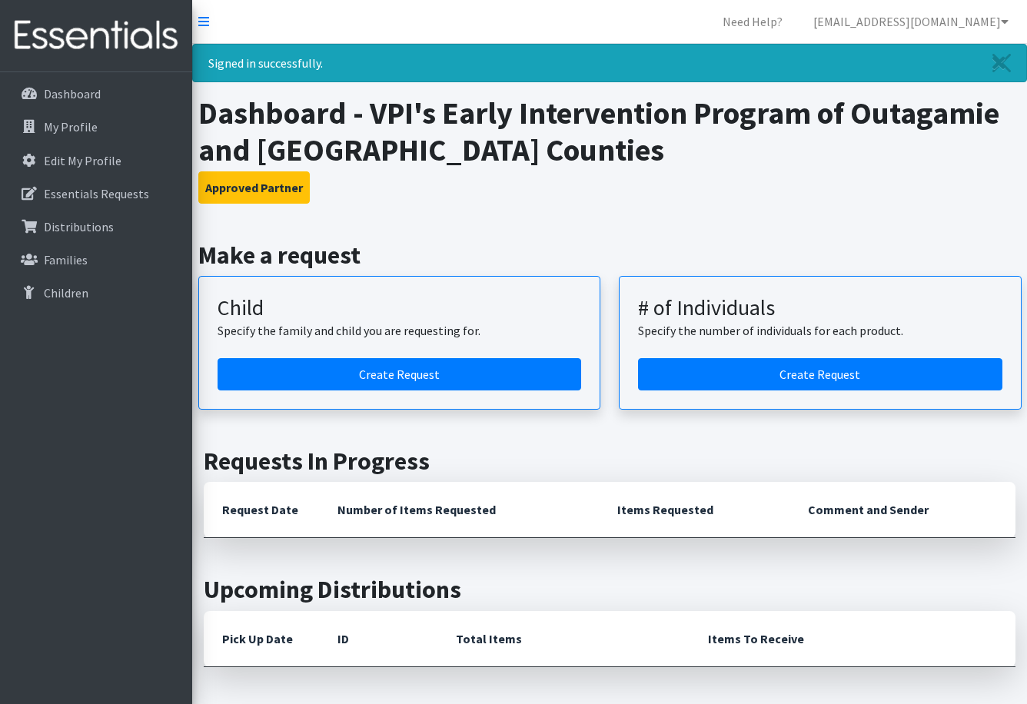 The height and width of the screenshot is (704, 1027). I want to click on p: Specify the family and child you are requesting for., so click(400, 331).